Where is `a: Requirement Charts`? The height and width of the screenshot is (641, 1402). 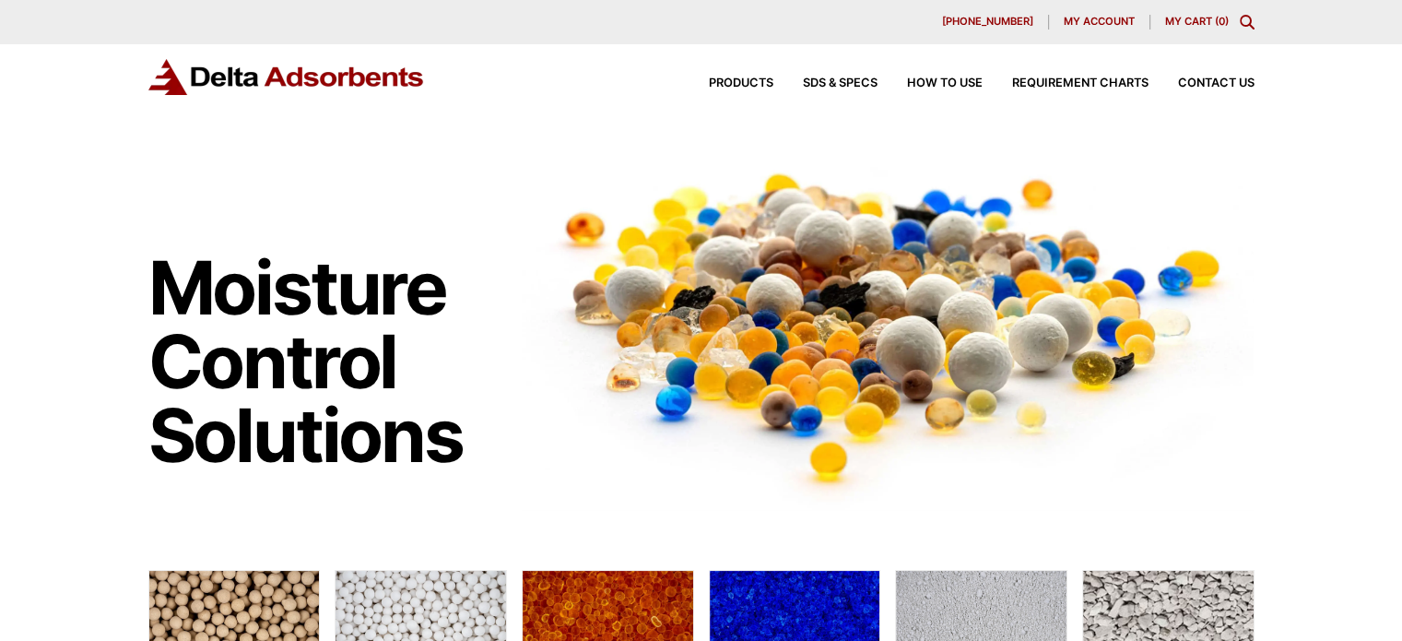 a: Requirement Charts is located at coordinates (1066, 83).